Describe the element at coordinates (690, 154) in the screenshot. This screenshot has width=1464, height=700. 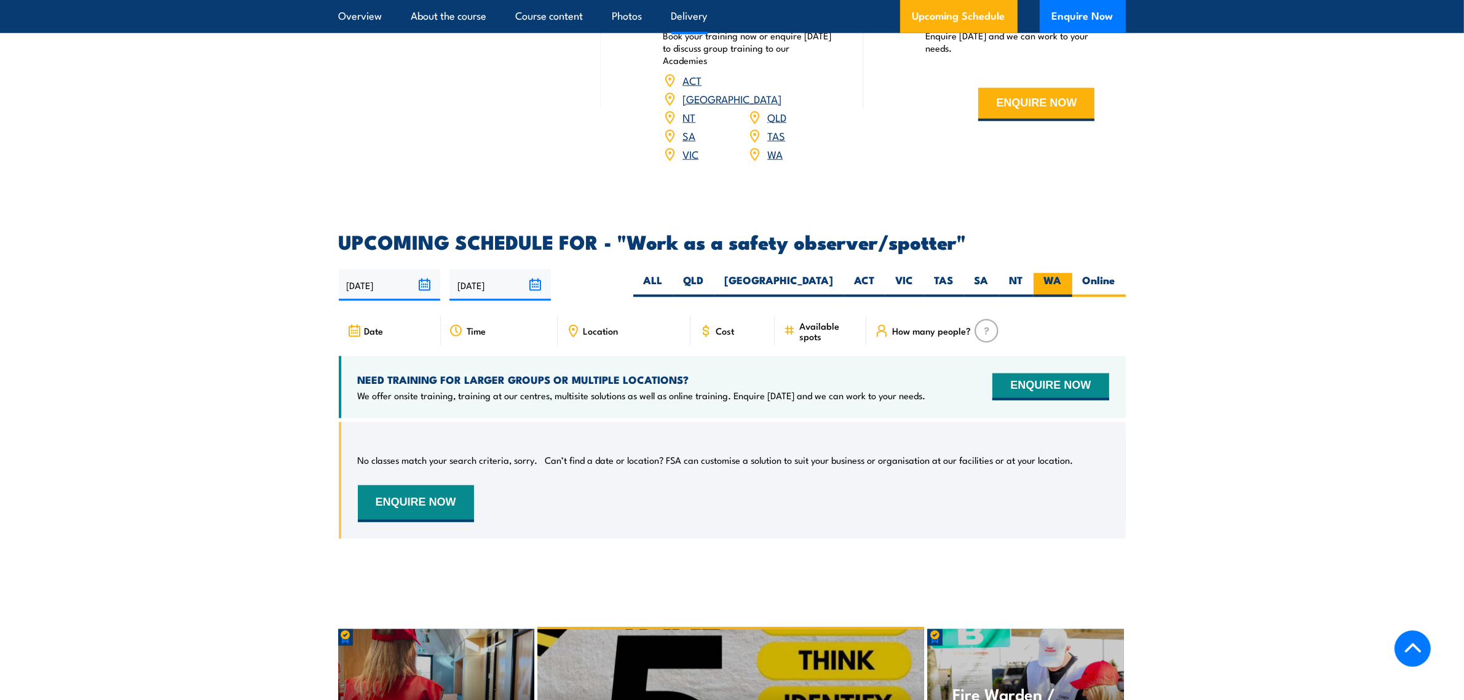
I see `a: VIC` at that location.